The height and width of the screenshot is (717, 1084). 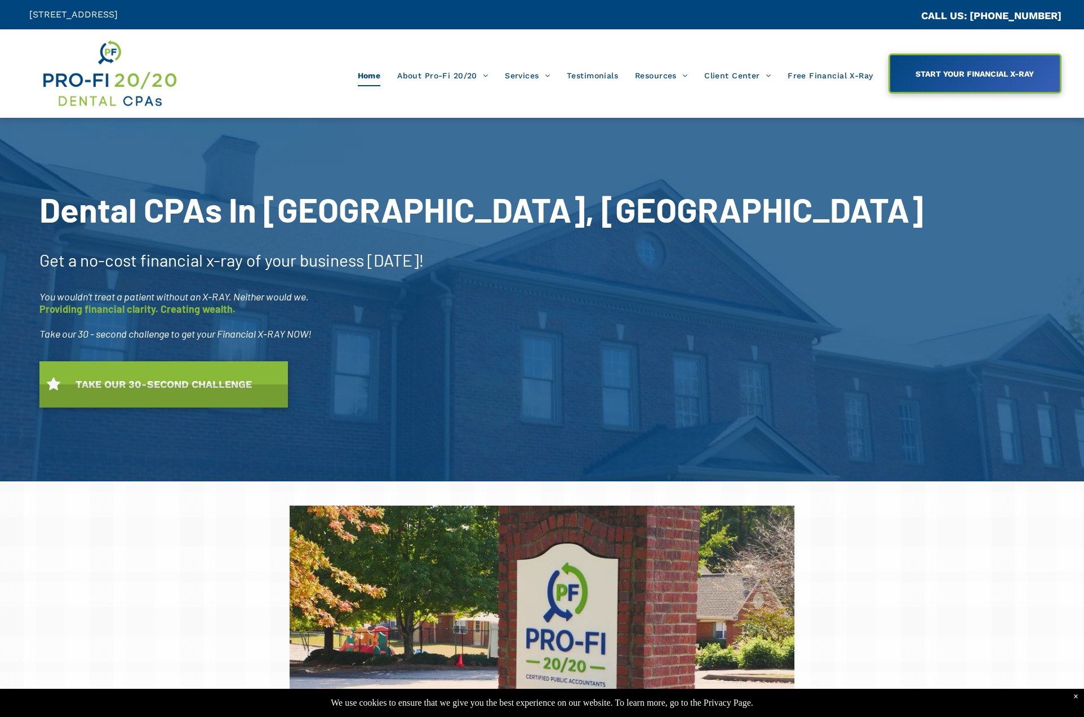 I want to click on span: START YOUR FINANCIAL X-RAY, so click(x=975, y=74).